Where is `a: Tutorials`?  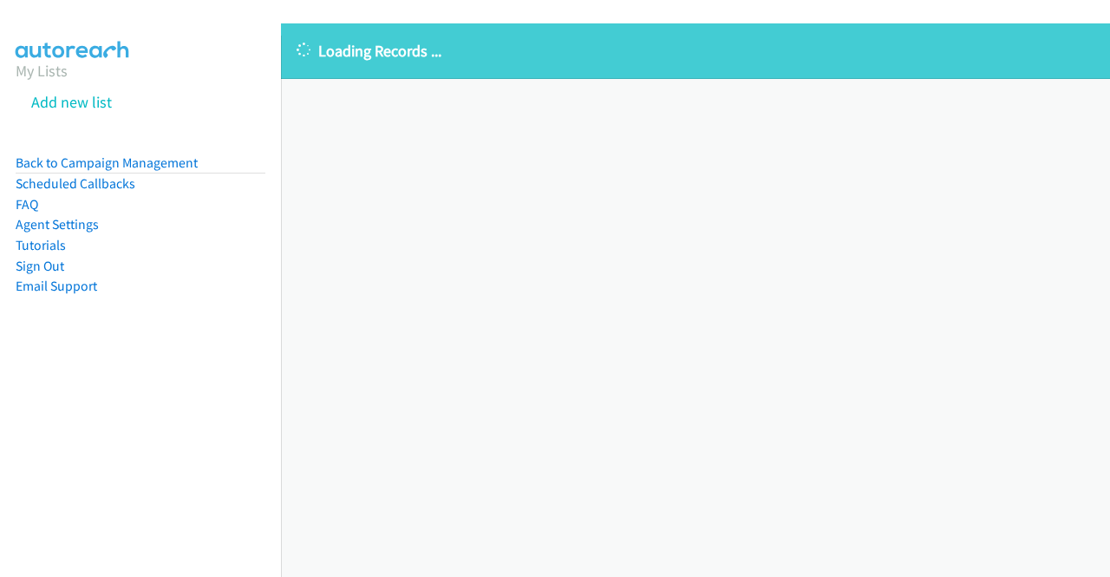 a: Tutorials is located at coordinates (41, 244).